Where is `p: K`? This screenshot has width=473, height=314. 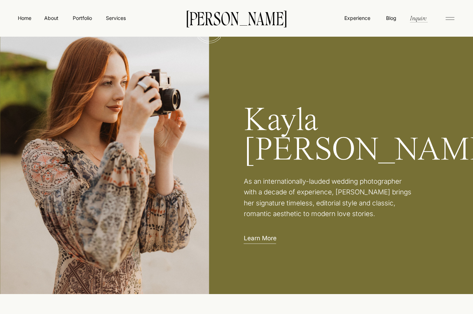
p: K is located at coordinates (206, 18).